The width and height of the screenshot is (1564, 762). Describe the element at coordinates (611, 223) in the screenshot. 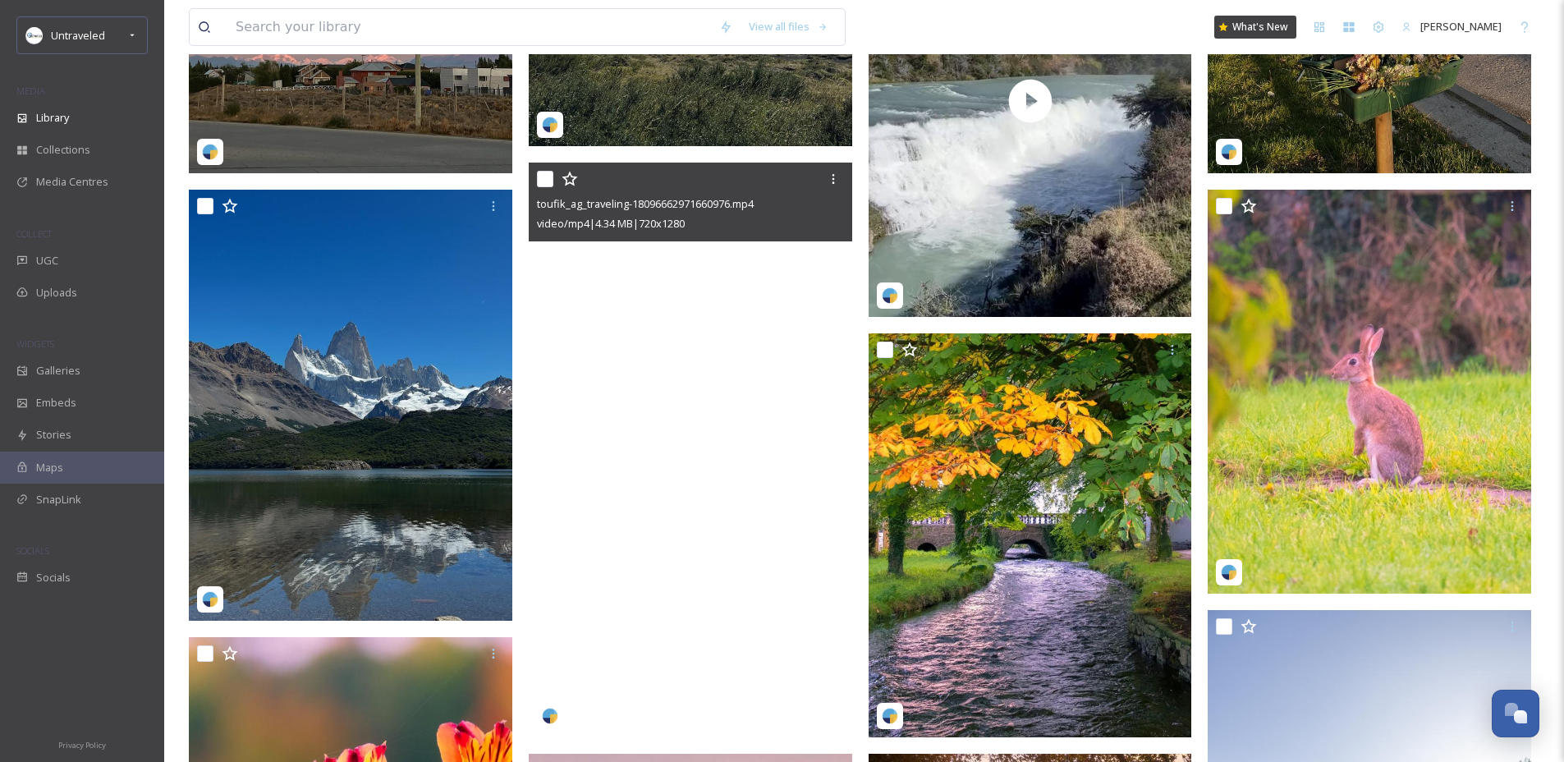

I see `span: video/mp4 | 4.34 MB | 720 x 1280` at that location.